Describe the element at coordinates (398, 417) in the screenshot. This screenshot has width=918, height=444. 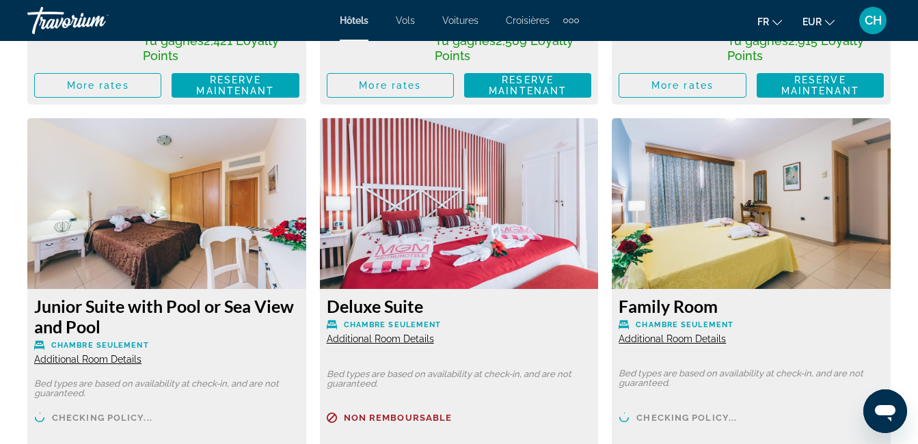
I see `span: Non remboursable` at that location.